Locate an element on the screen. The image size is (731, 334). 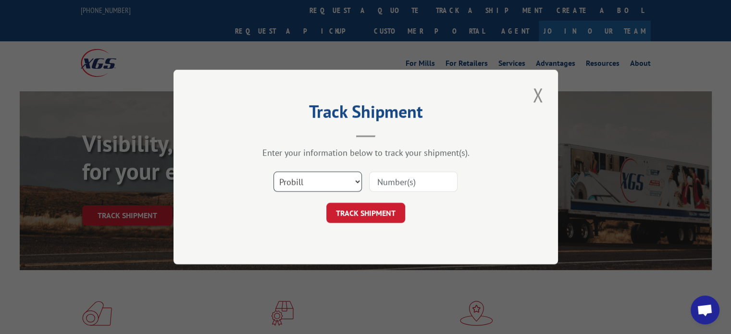
button: Close modal is located at coordinates (538, 95).